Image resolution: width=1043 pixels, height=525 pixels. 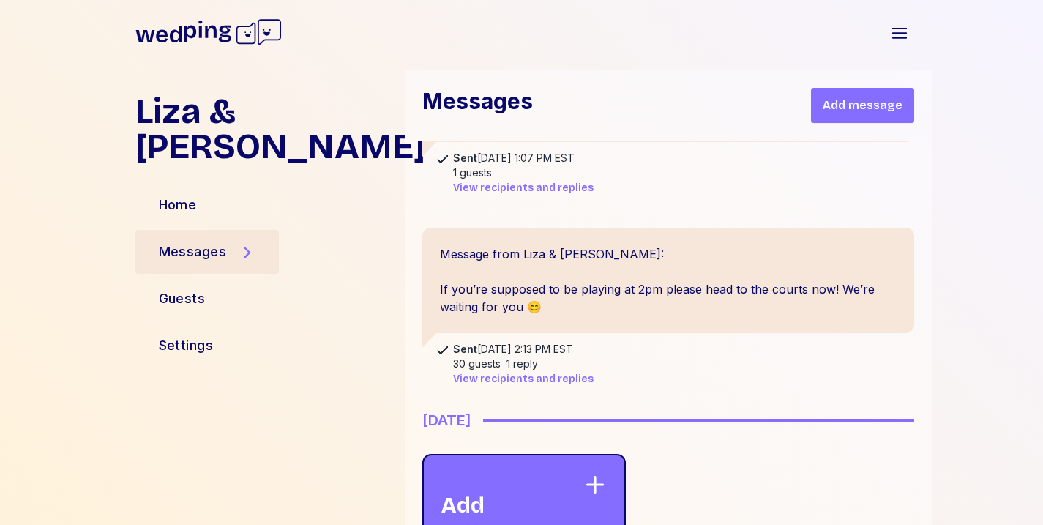 I want to click on div: Home, so click(x=178, y=205).